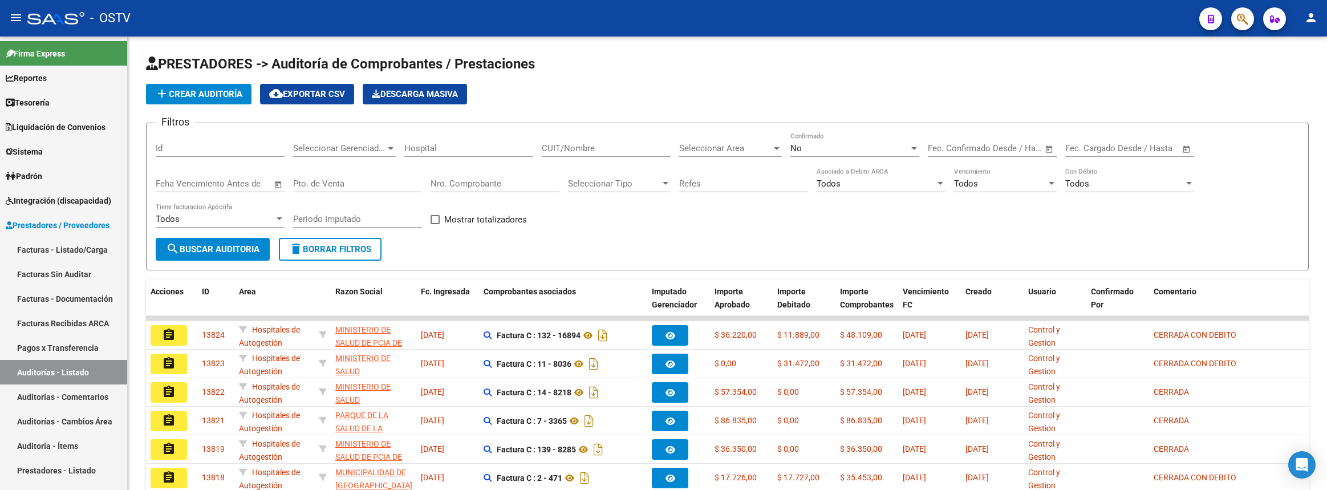 The height and width of the screenshot is (490, 1327). Describe the element at coordinates (798, 363) in the screenshot. I see `span: $ 31.472,00` at that location.